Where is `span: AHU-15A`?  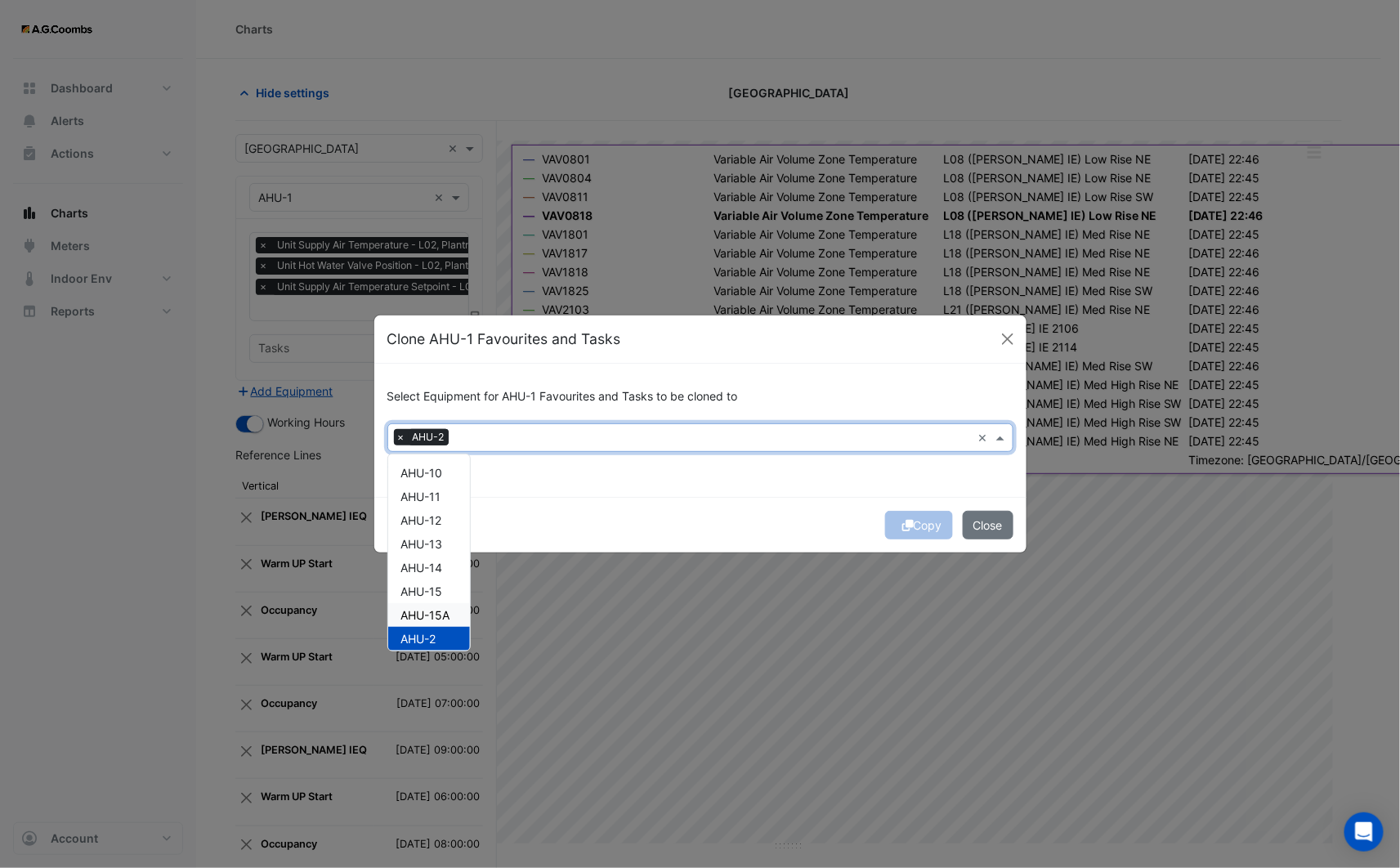
span: AHU-15A is located at coordinates (426, 614).